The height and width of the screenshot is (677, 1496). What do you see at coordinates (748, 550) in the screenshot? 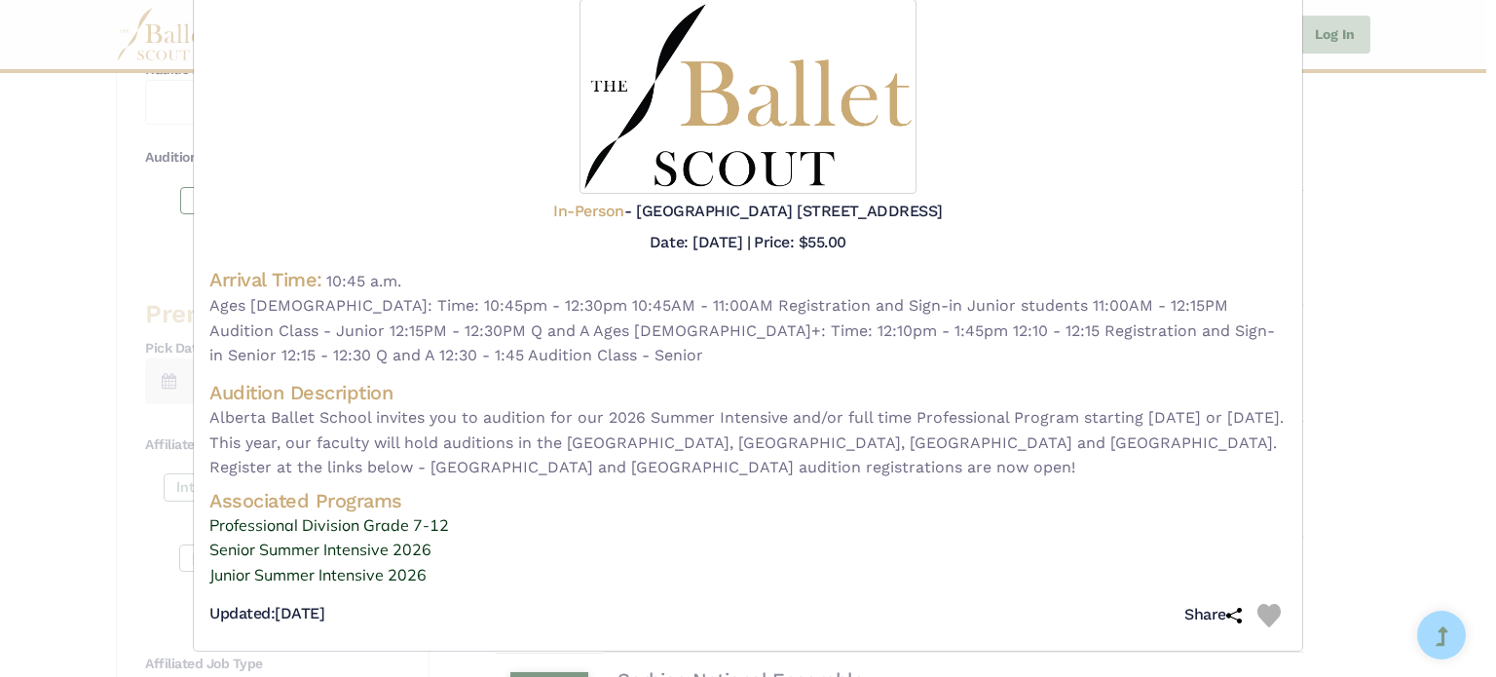
I see `a: Senior Summer Intensive 2026` at bounding box center [748, 550].